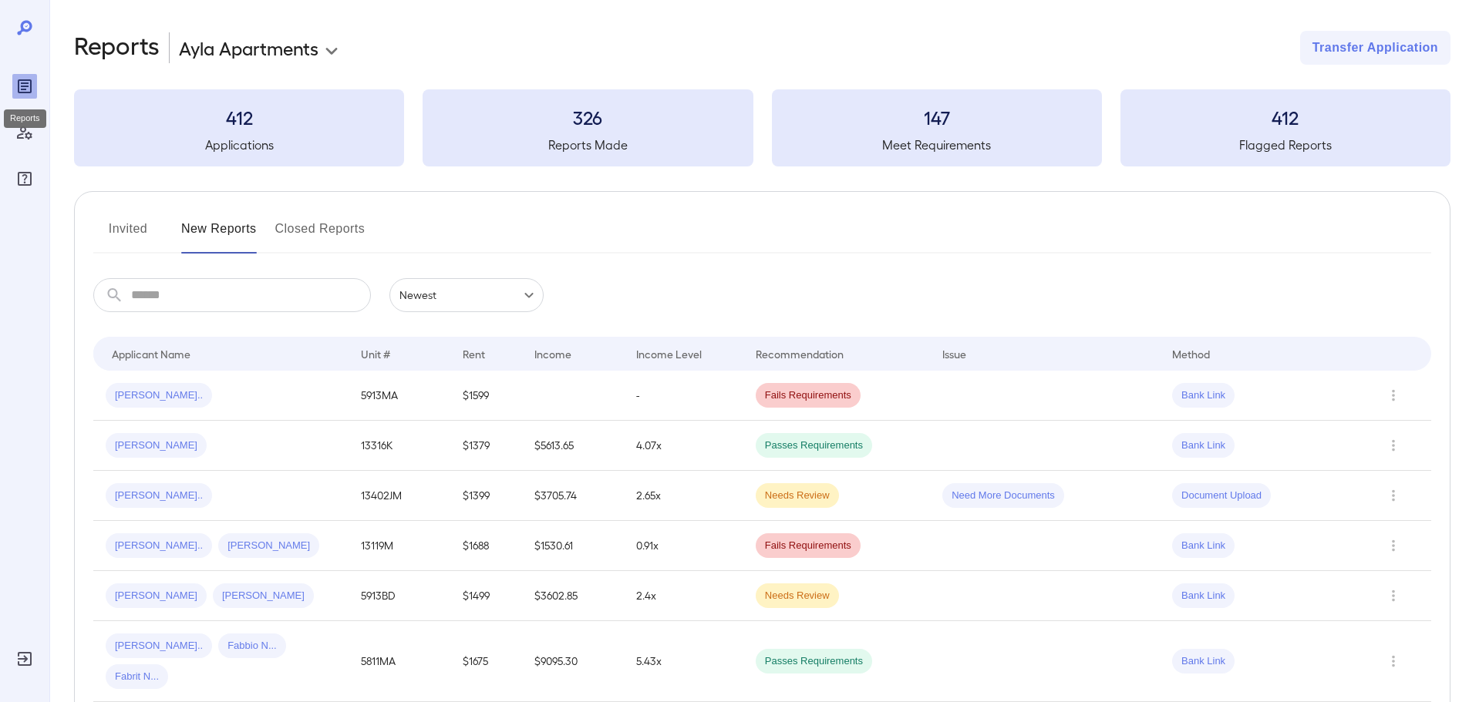 Image resolution: width=1469 pixels, height=702 pixels. I want to click on td: $3602.85, so click(573, 596).